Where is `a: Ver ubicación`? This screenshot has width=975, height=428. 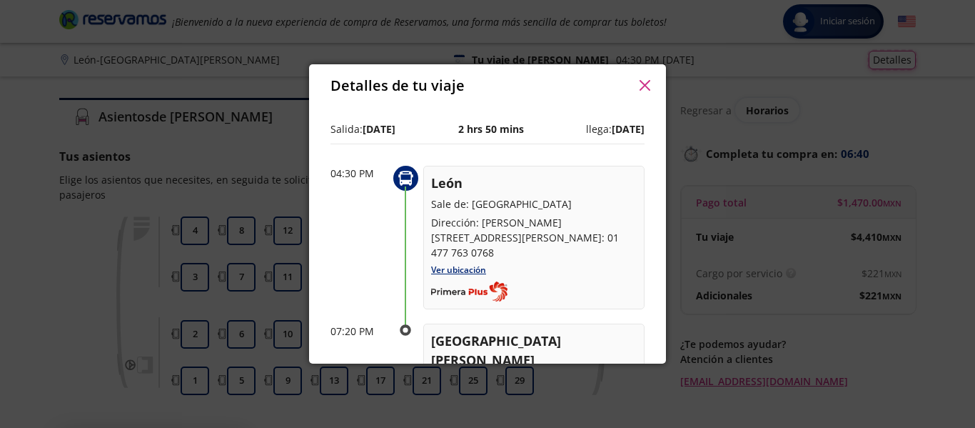
a: Ver ubicación is located at coordinates (458, 269).